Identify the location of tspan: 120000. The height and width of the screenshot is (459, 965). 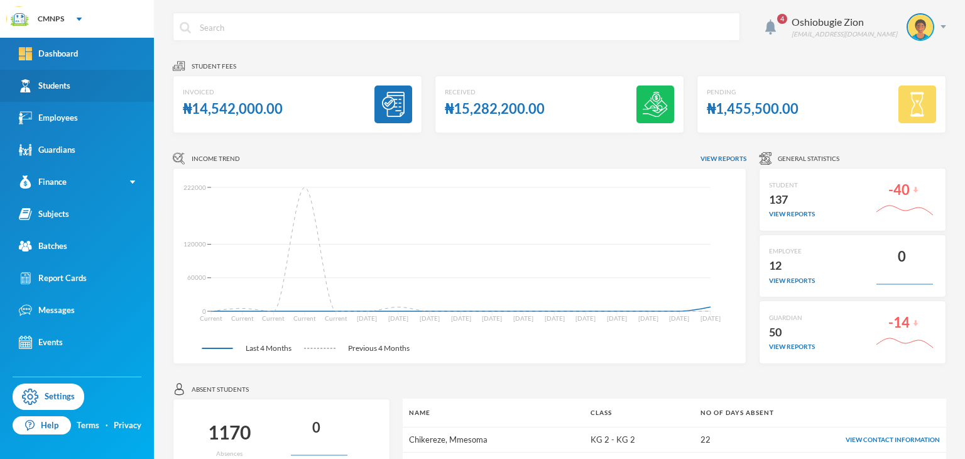
(195, 244).